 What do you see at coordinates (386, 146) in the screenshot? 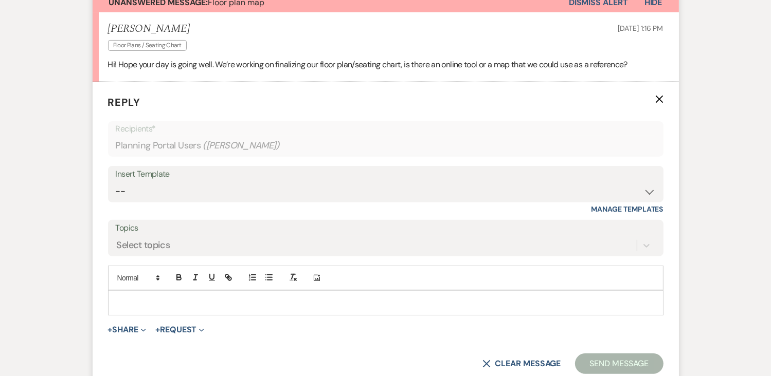
I see `div: Planning Portal Users` at bounding box center [386, 146].